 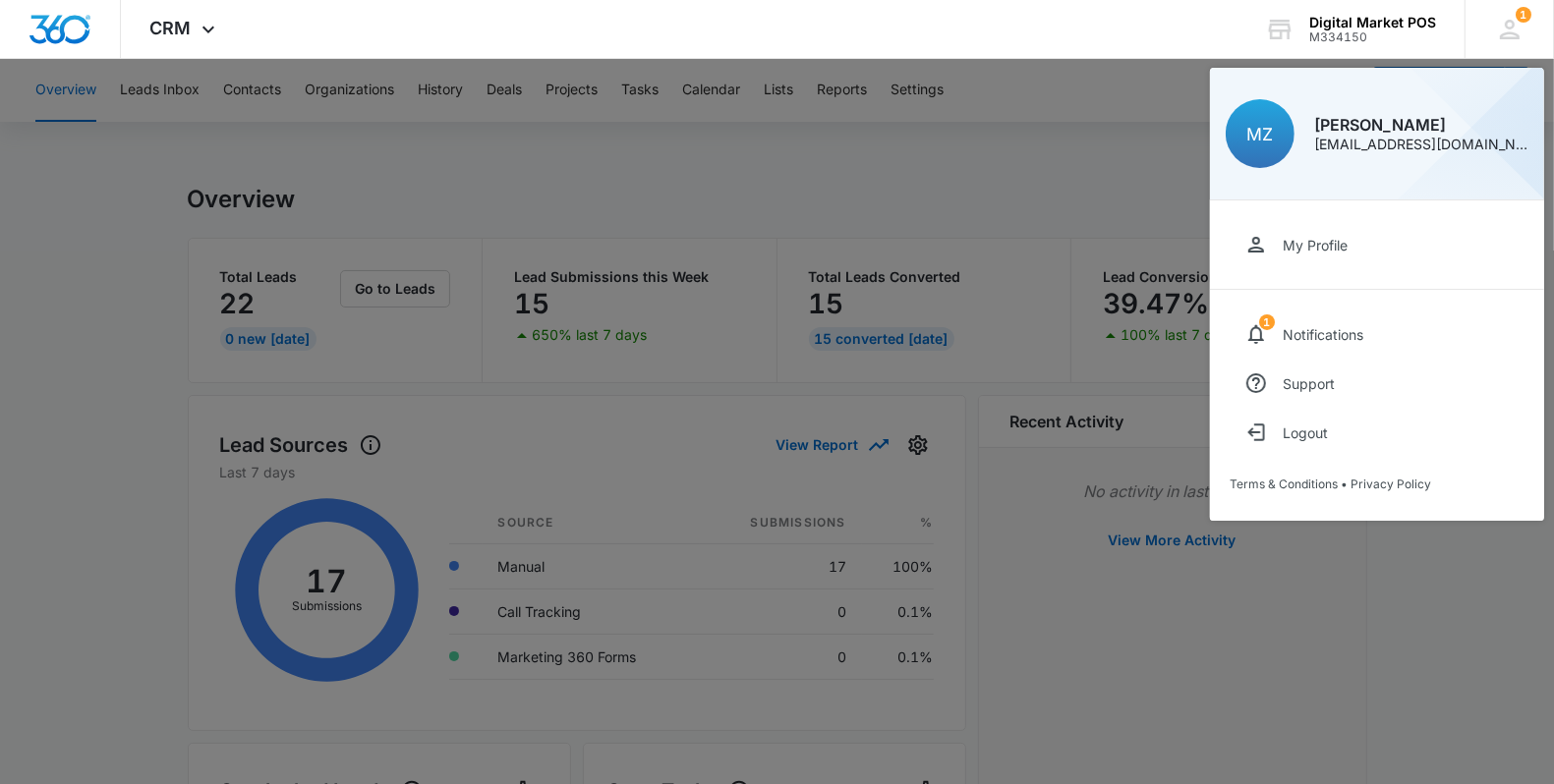 I want to click on div: My Profile, so click(x=1316, y=244).